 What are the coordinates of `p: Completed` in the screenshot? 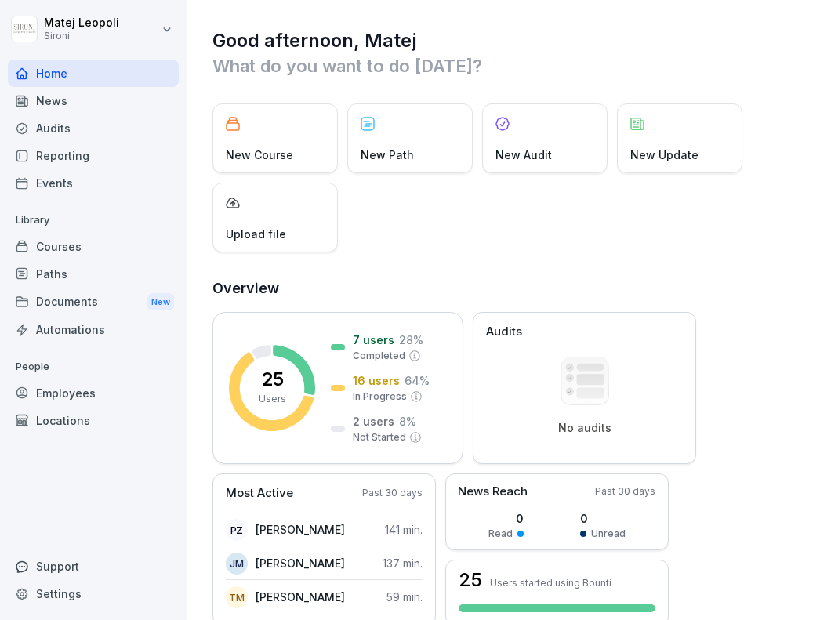 It's located at (379, 356).